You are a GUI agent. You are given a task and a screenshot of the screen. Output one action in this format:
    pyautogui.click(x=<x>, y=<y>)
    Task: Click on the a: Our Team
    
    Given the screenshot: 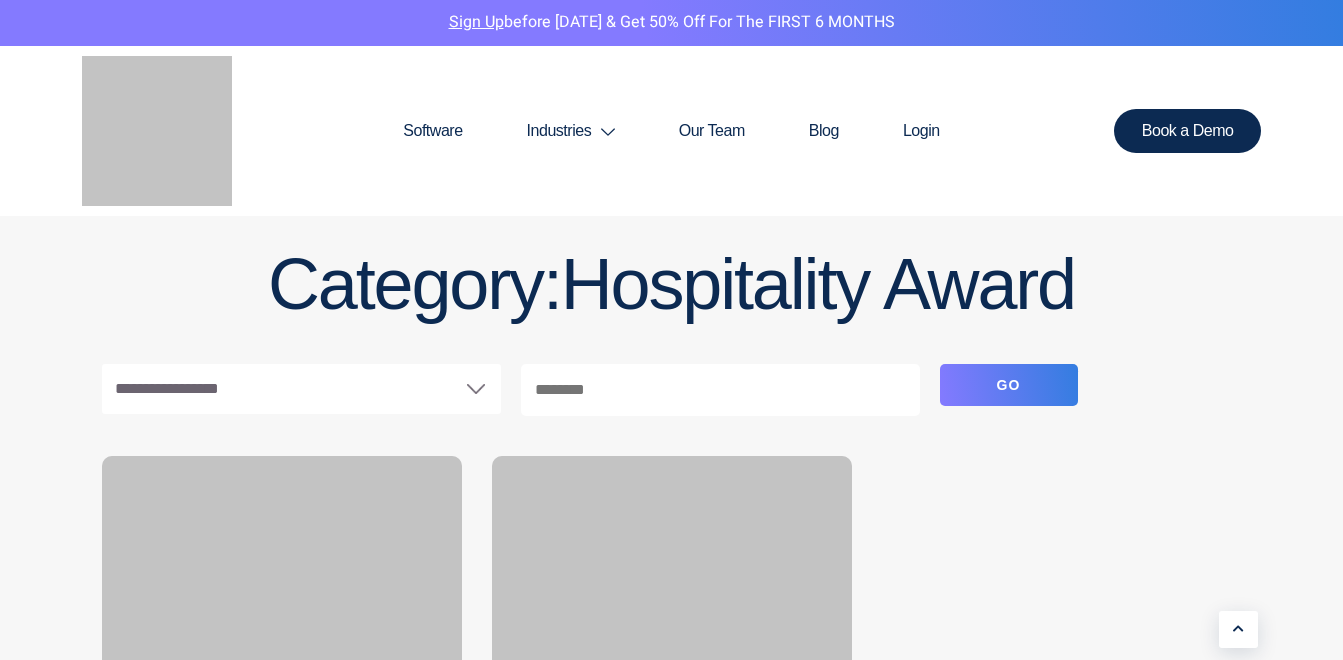 What is the action you would take?
    pyautogui.click(x=712, y=131)
    